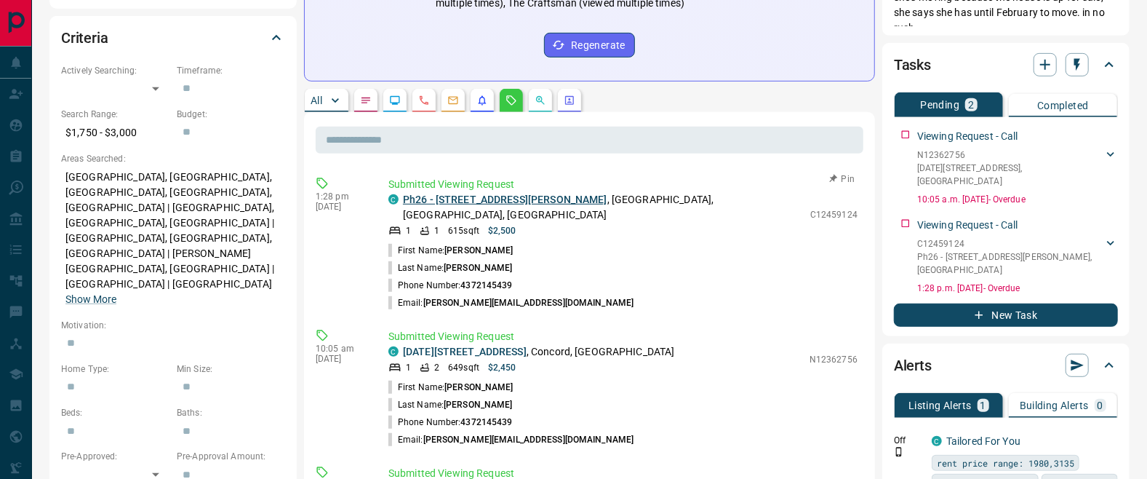 This screenshot has width=1147, height=479. Describe the element at coordinates (115, 369) in the screenshot. I see `p: Home Type:` at that location.